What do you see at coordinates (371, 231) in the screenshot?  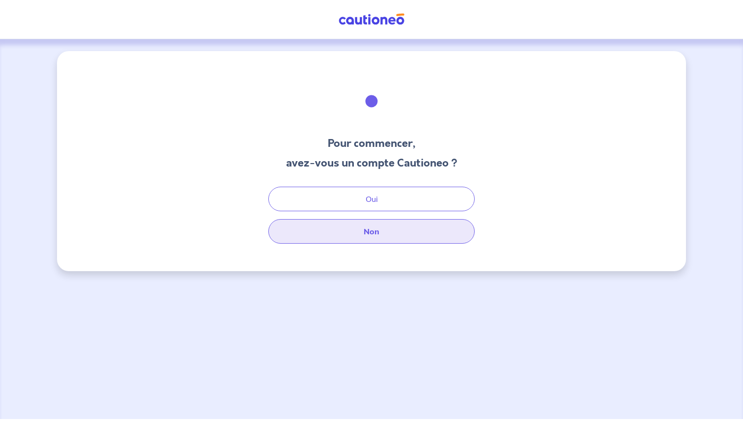 I see `button: Non` at bounding box center [371, 231].